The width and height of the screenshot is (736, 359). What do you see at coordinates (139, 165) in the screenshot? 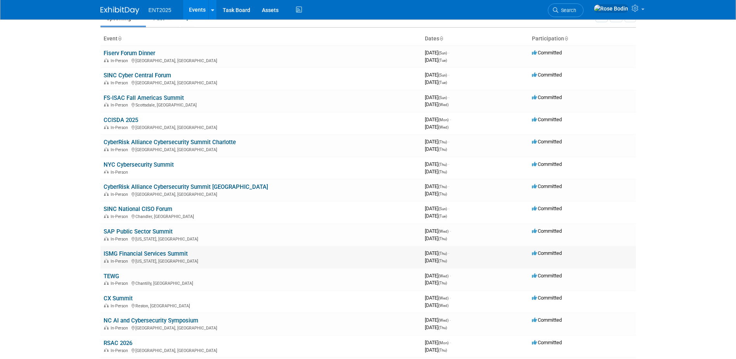
I see `a: NYC Cybersecurity Summit` at bounding box center [139, 165].